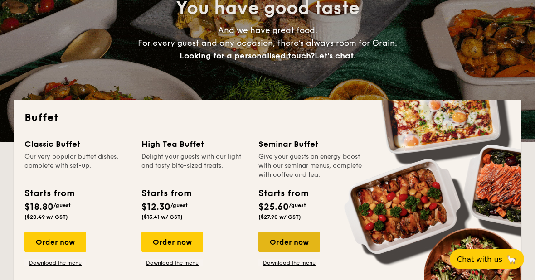 The width and height of the screenshot is (535, 280). What do you see at coordinates (279, 217) in the screenshot?
I see `span: ($27.90 w/ GST)` at bounding box center [279, 217].